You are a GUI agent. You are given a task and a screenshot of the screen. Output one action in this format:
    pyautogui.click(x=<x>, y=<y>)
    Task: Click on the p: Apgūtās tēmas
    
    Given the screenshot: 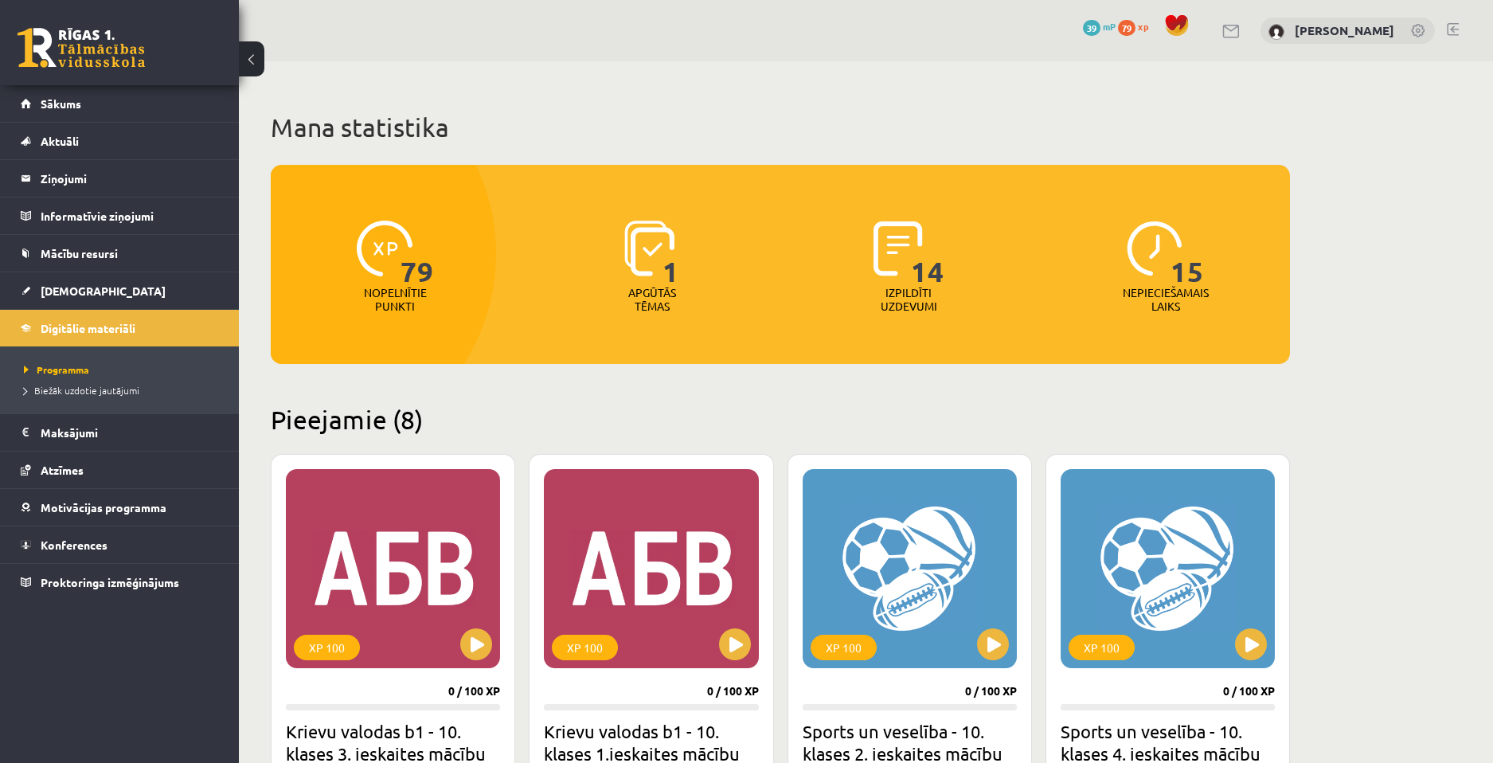 What is the action you would take?
    pyautogui.click(x=652, y=299)
    